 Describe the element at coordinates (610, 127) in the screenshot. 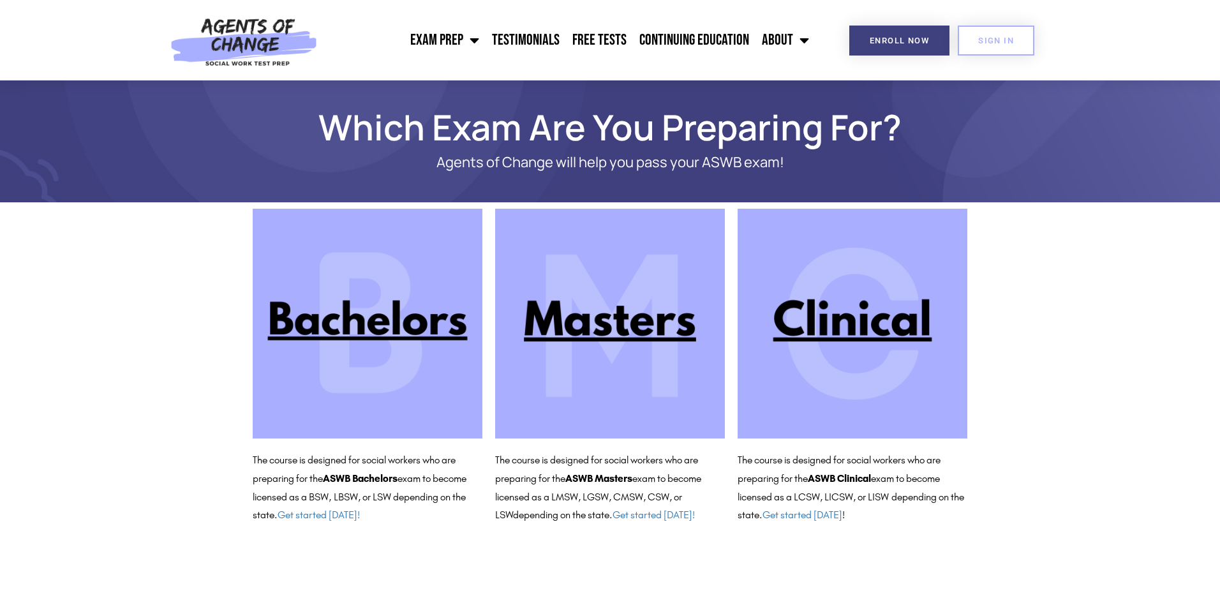

I see `h1: Which Exam Are You Preparing For?` at that location.